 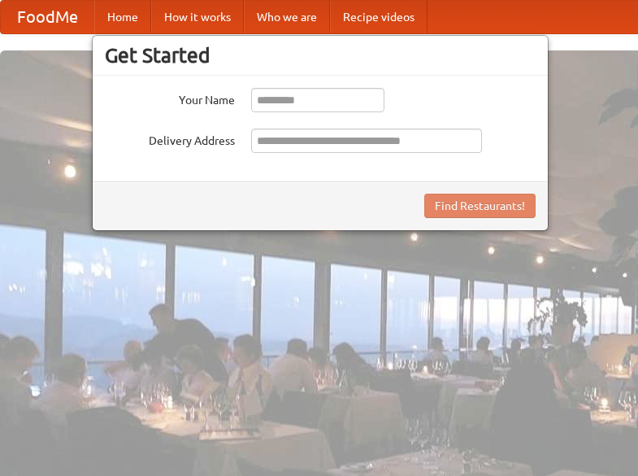 What do you see at coordinates (379, 17) in the screenshot?
I see `a: Recipe videos` at bounding box center [379, 17].